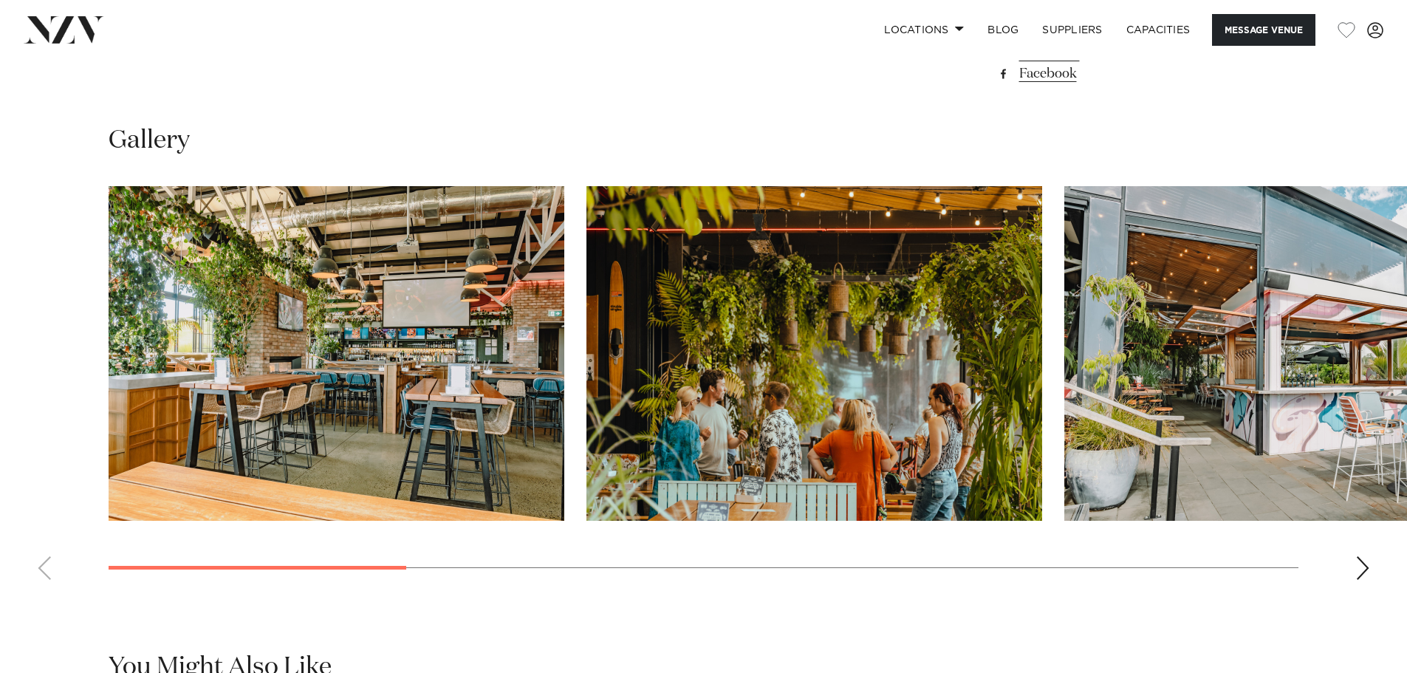 This screenshot has width=1407, height=673. What do you see at coordinates (1003, 30) in the screenshot?
I see `a: BLOG` at bounding box center [1003, 30].